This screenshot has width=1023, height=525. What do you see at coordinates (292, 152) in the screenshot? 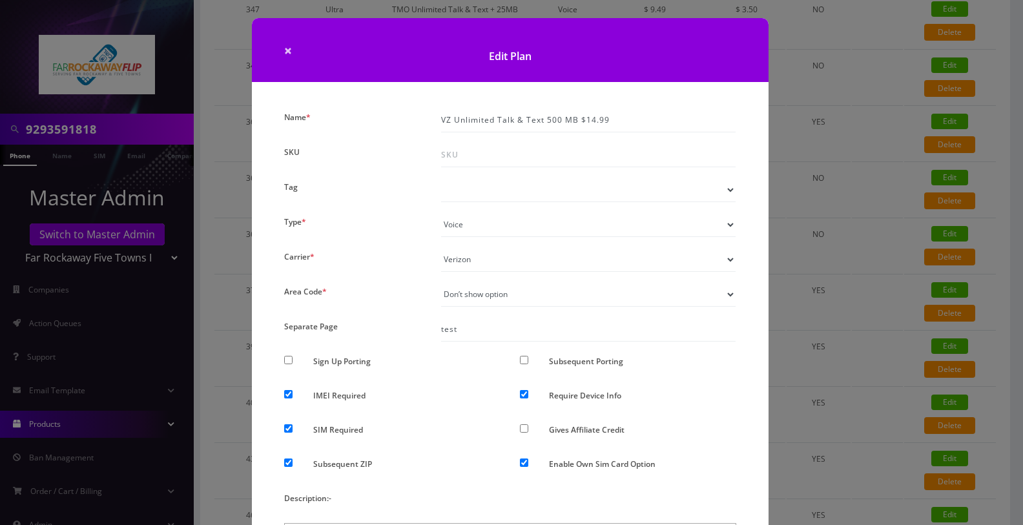
I see `label: SKU` at bounding box center [292, 152].